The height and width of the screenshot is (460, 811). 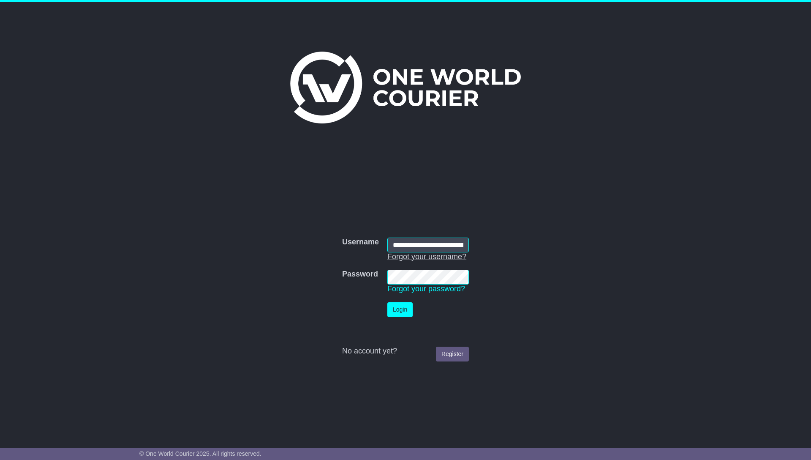 What do you see at coordinates (452, 354) in the screenshot?
I see `a: Register` at bounding box center [452, 354].